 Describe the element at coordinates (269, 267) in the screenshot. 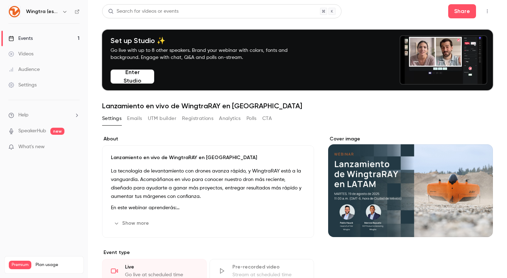

I see `div: Pre-recorded video` at that location.